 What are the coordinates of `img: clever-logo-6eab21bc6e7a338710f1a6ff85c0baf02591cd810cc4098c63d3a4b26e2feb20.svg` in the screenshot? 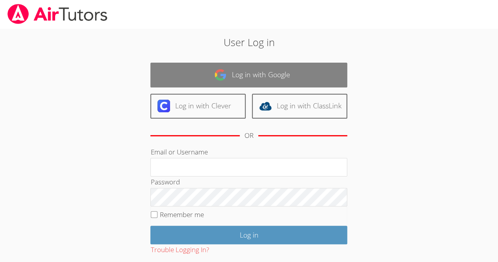 It's located at (164, 106).